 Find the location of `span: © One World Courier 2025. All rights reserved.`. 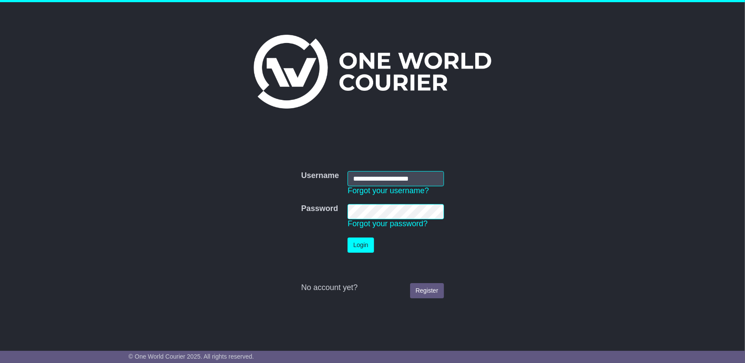

span: © One World Courier 2025. All rights reserved. is located at coordinates (191, 357).